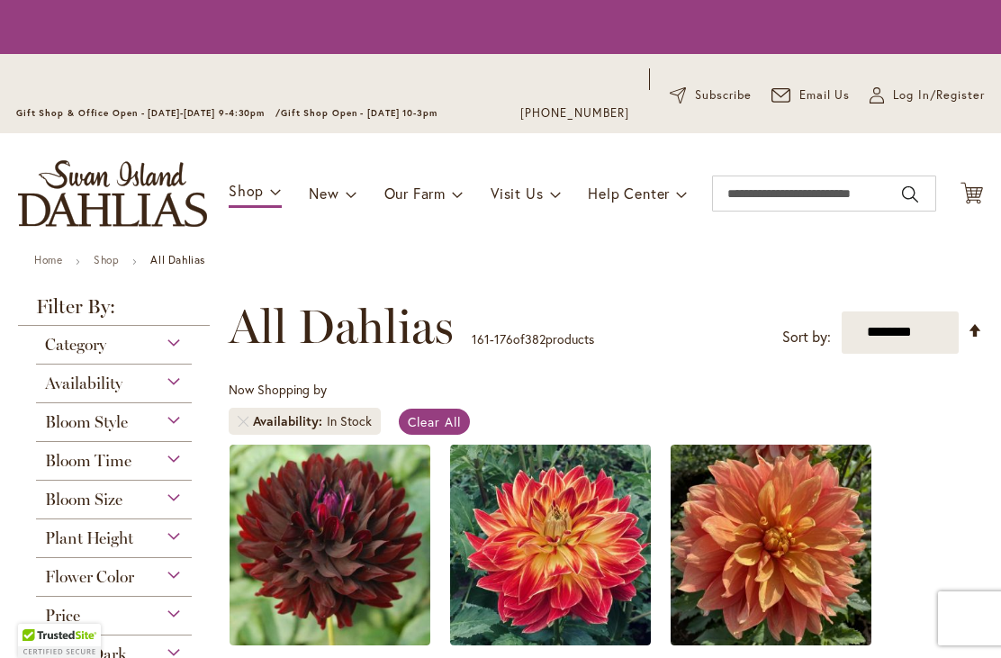  I want to click on a: store logo, so click(113, 194).